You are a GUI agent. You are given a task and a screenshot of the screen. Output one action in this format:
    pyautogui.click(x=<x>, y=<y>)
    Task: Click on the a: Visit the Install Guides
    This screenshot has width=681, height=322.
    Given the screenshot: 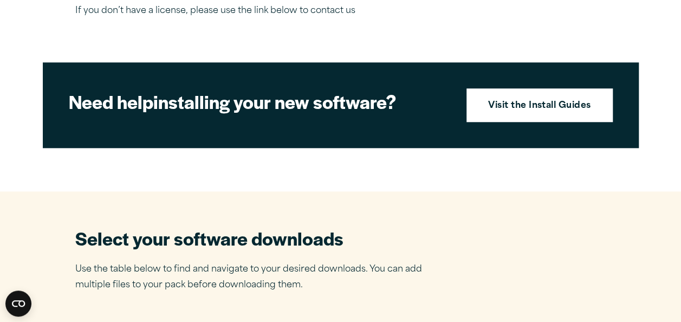 What is the action you would take?
    pyautogui.click(x=540, y=105)
    